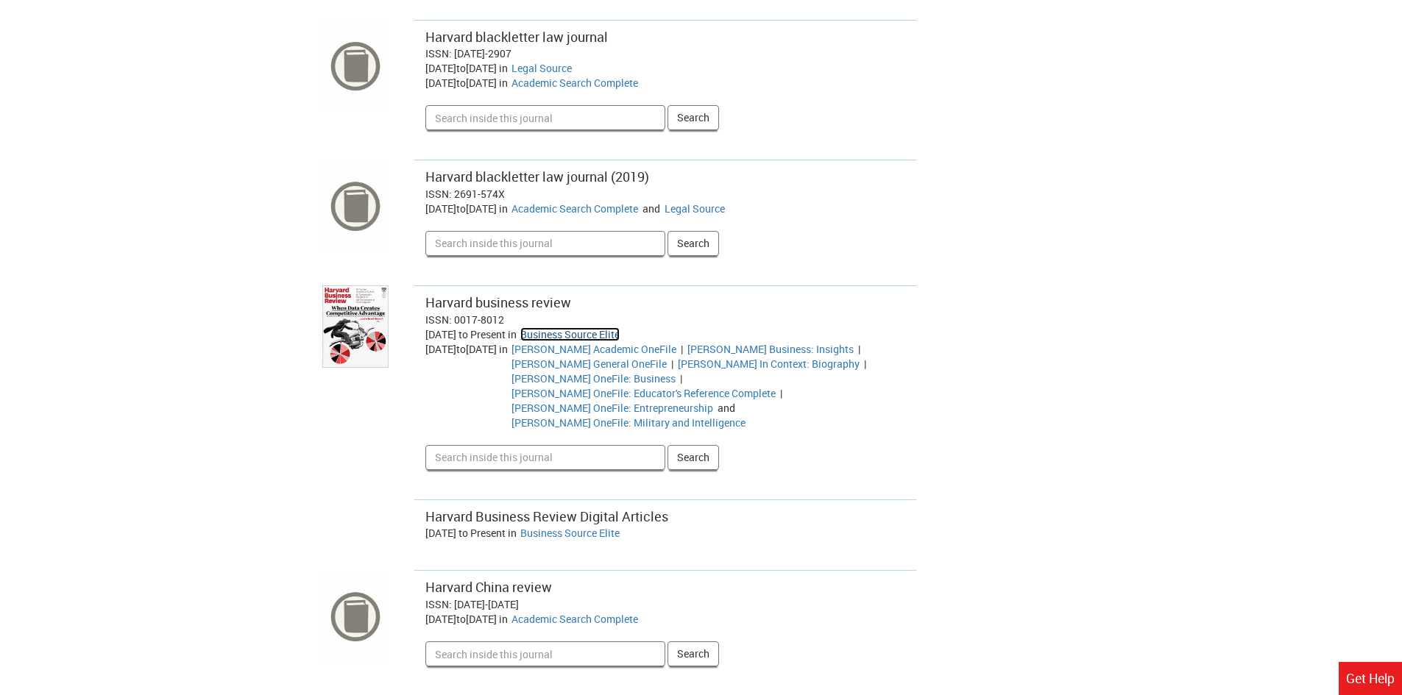  What do you see at coordinates (589, 364) in the screenshot?
I see `a: Go to Gale General OneFile` at bounding box center [589, 364].